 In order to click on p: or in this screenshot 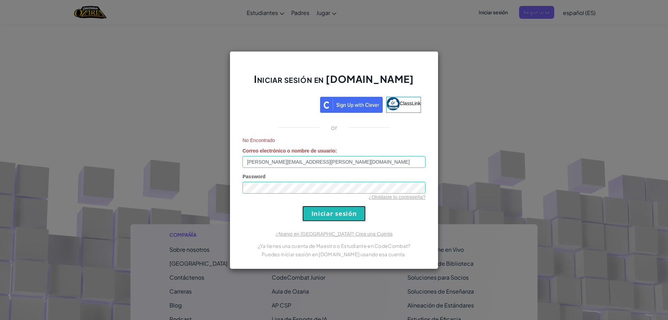, I will do `click(334, 127)`.